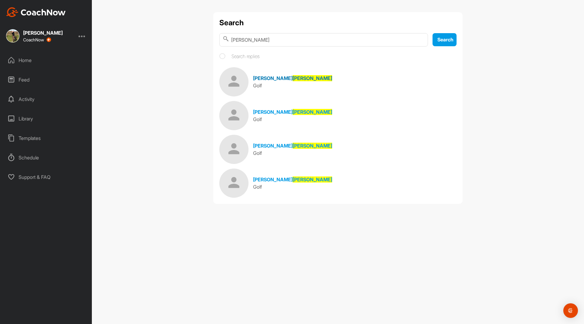  What do you see at coordinates (46, 60) in the screenshot?
I see `div: Home` at bounding box center [46, 60].